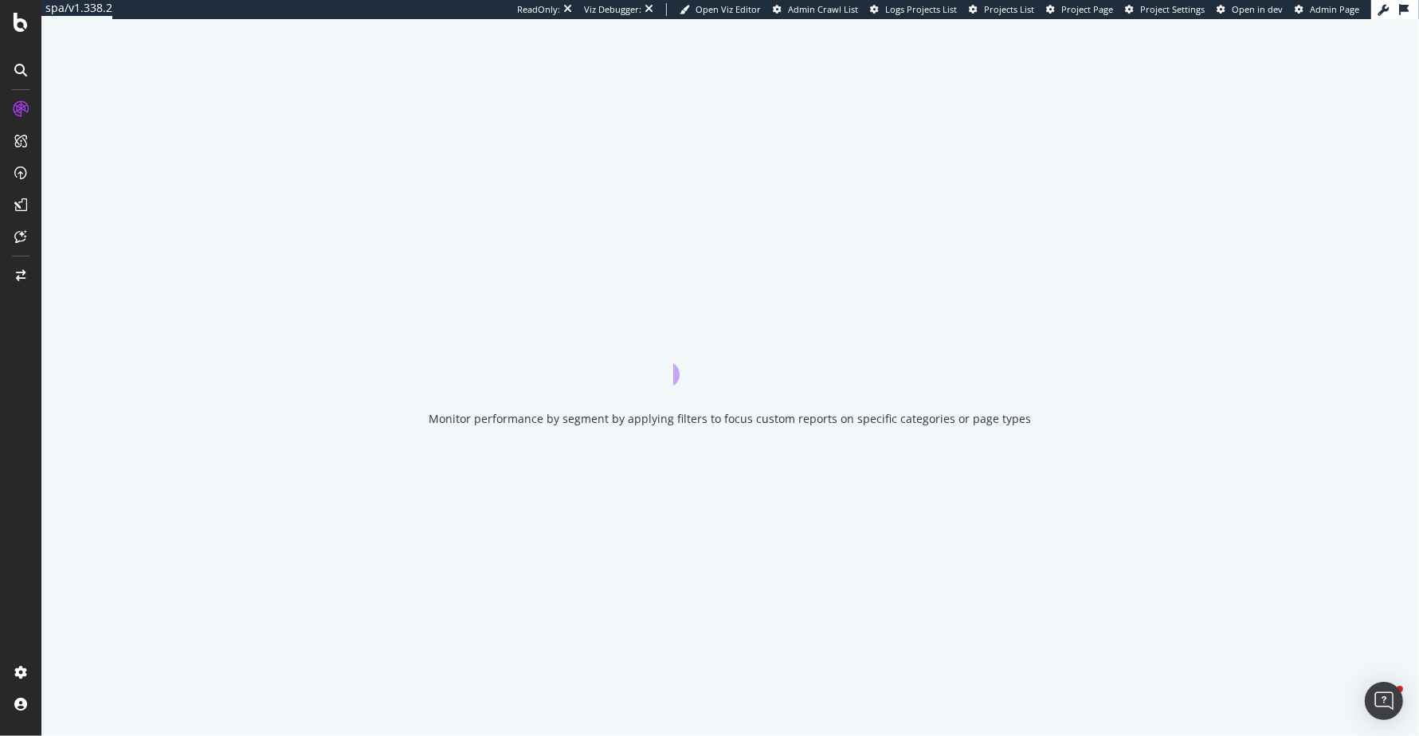 The width and height of the screenshot is (1419, 736). I want to click on a: Open Viz Editor, so click(720, 10).